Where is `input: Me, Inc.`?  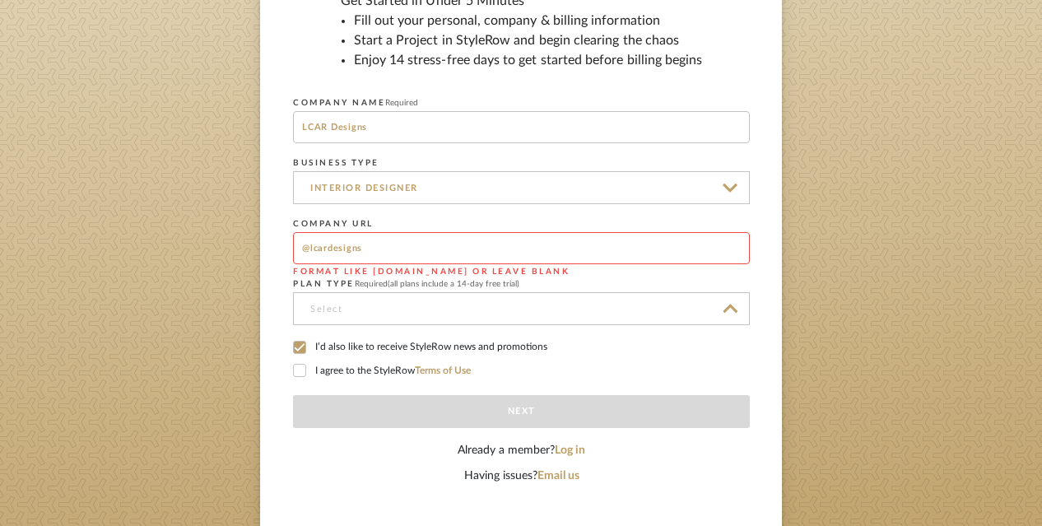 input: Me, Inc. is located at coordinates (521, 127).